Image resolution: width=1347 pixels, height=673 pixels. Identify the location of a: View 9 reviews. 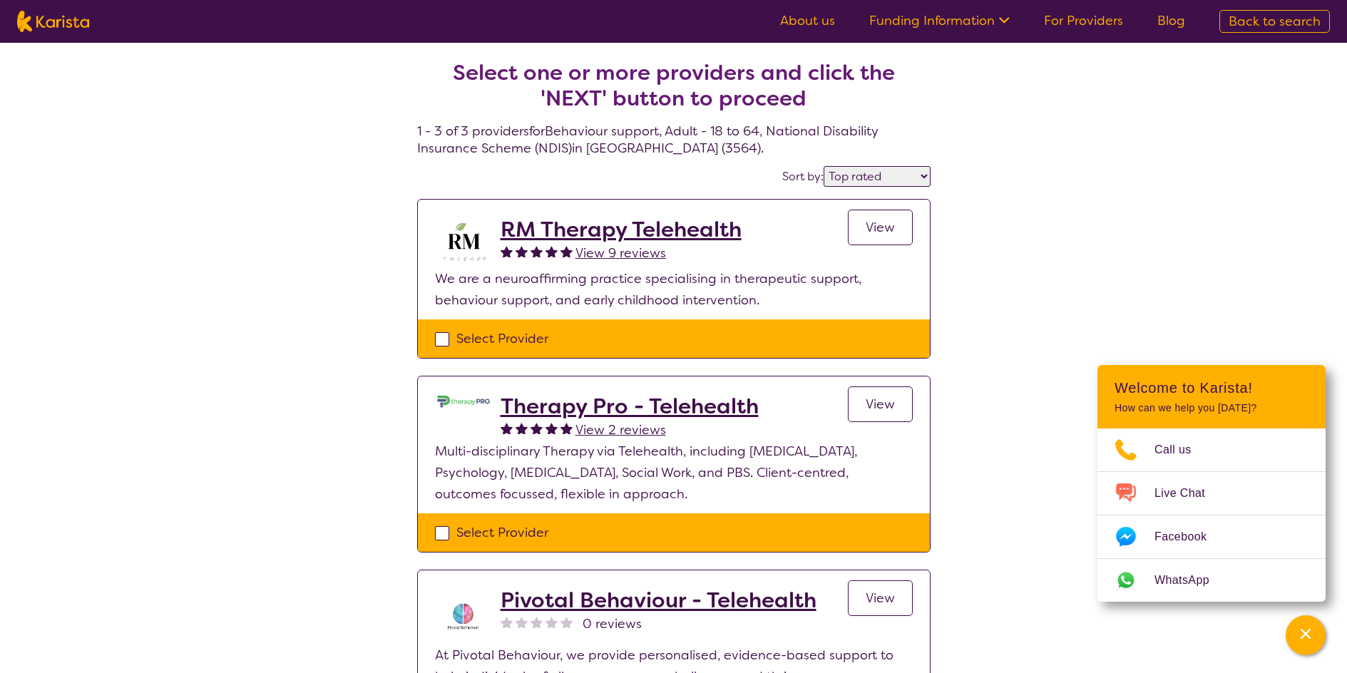
(620, 253).